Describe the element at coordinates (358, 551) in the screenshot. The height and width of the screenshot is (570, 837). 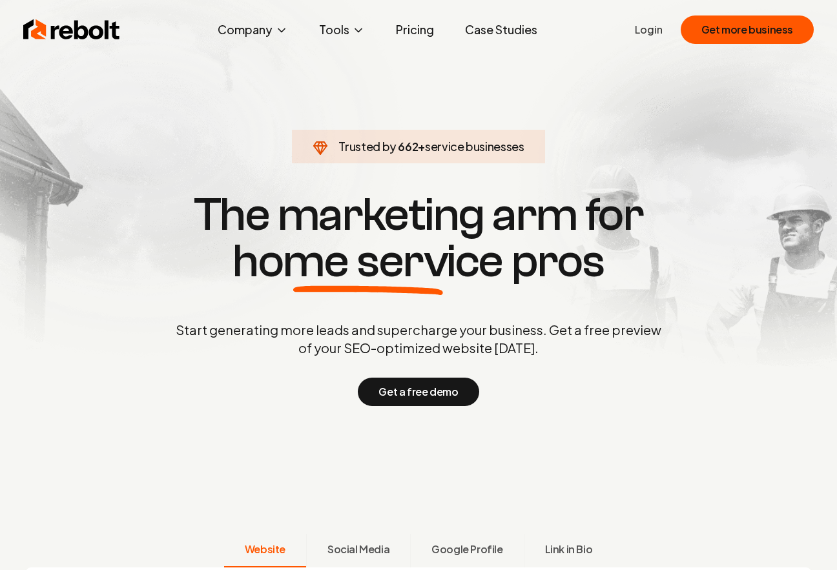
I see `button: Social Media` at that location.